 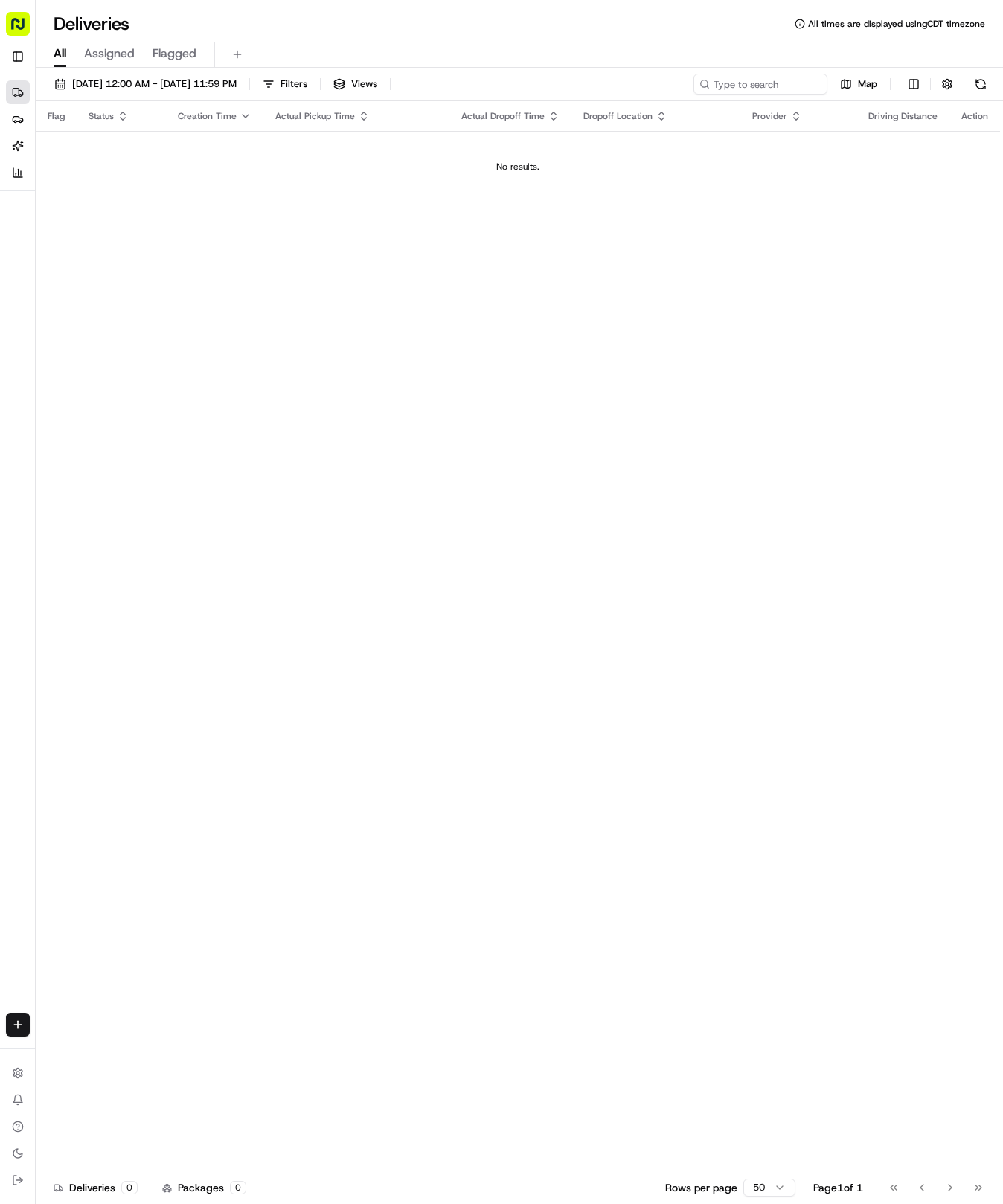 What do you see at coordinates (285, 84) in the screenshot?
I see `button: Filters` at bounding box center [285, 84].